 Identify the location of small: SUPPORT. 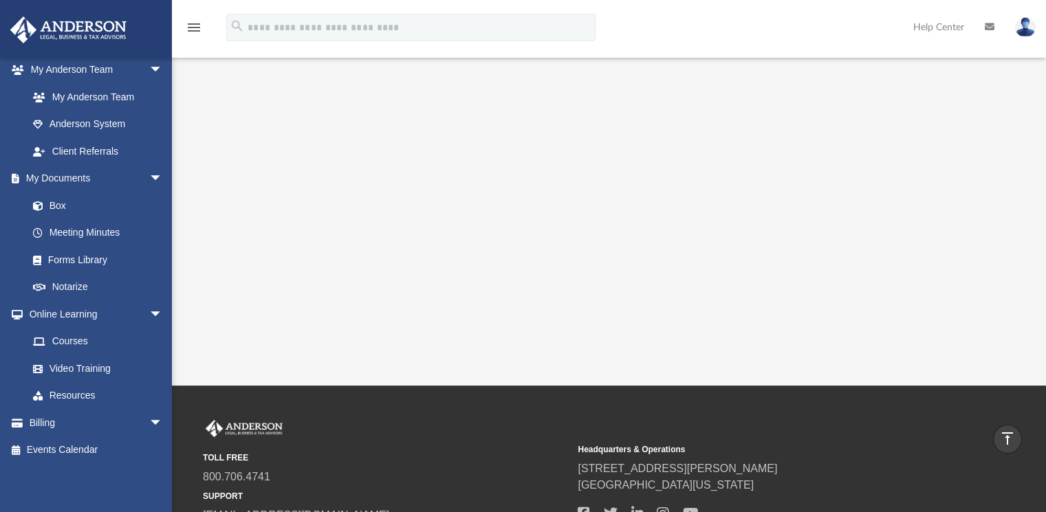
(385, 496).